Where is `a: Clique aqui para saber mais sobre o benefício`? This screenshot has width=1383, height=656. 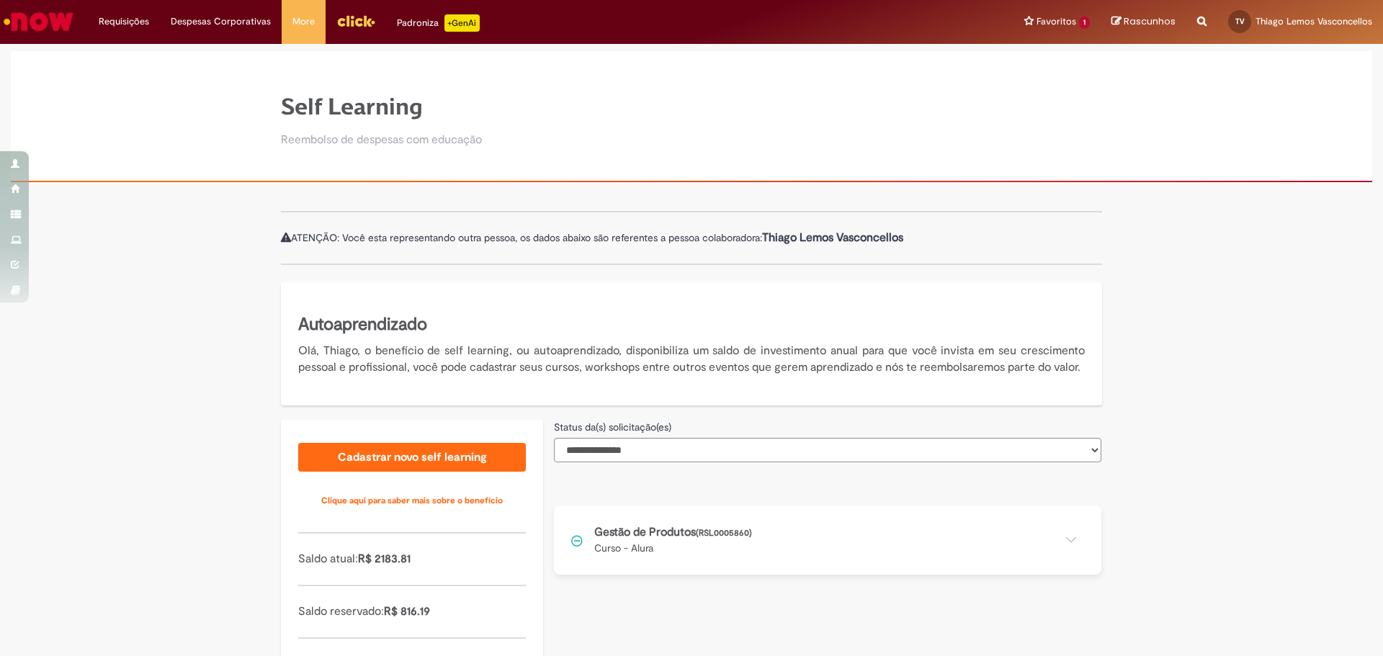
a: Clique aqui para saber mais sobre o benefício is located at coordinates (412, 501).